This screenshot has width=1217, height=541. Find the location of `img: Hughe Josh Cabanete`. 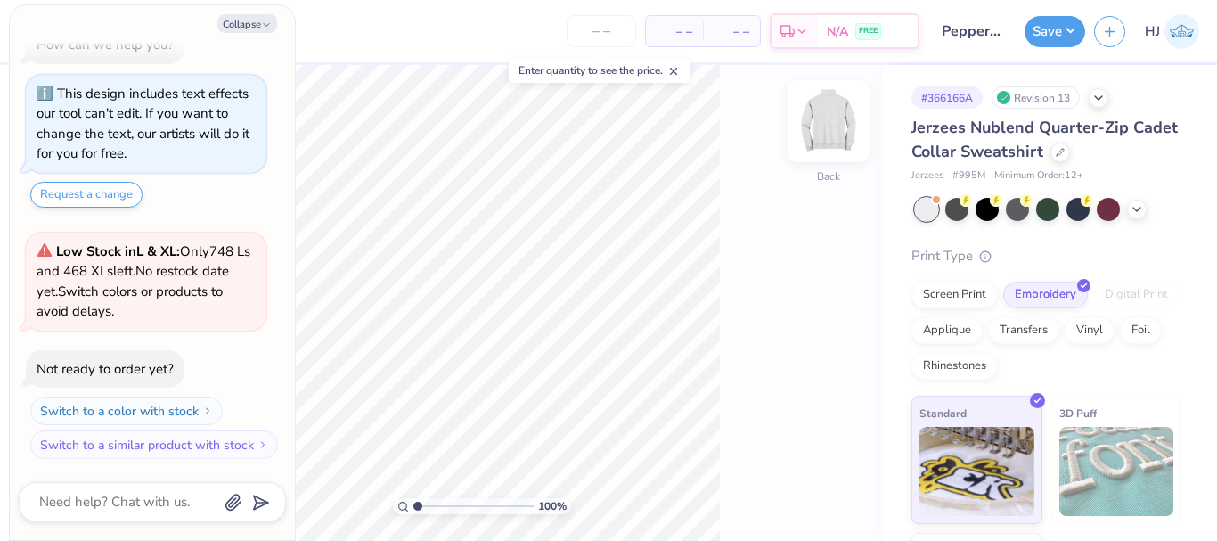

img: Hughe Josh Cabanete is located at coordinates (1181, 31).